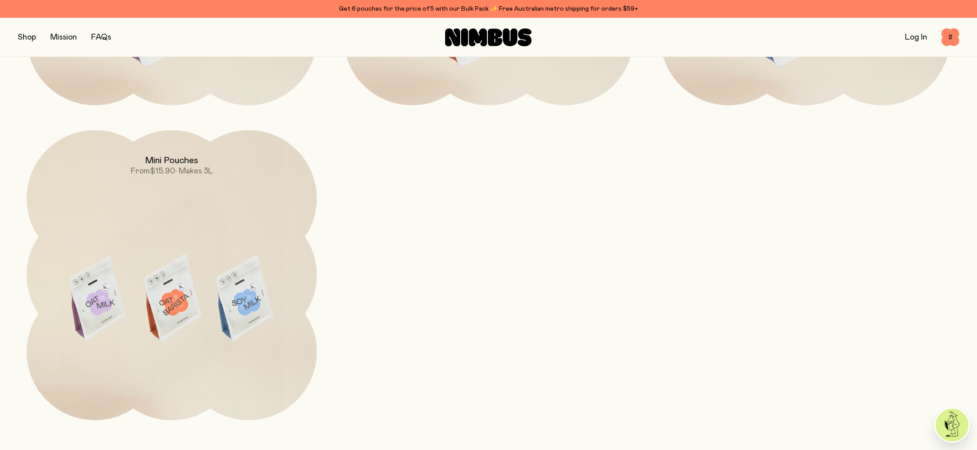  What do you see at coordinates (950, 37) in the screenshot?
I see `button: 2` at bounding box center [950, 37].